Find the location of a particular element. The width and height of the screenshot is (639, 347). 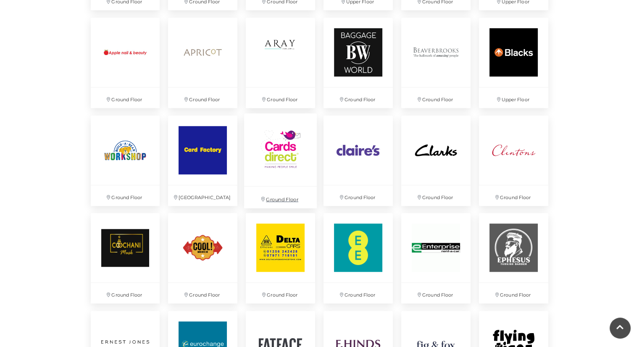

a: Upper Floor is located at coordinates (514, 63).